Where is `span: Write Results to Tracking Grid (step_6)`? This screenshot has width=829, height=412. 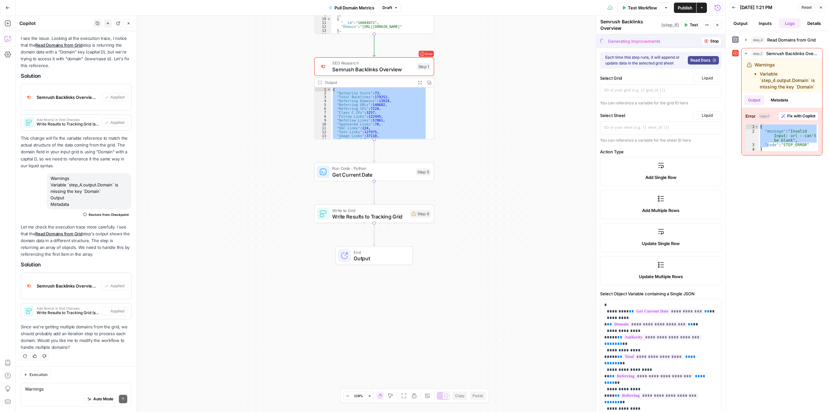 span: Write Results to Tracking Grid (step_6) is located at coordinates (68, 312).